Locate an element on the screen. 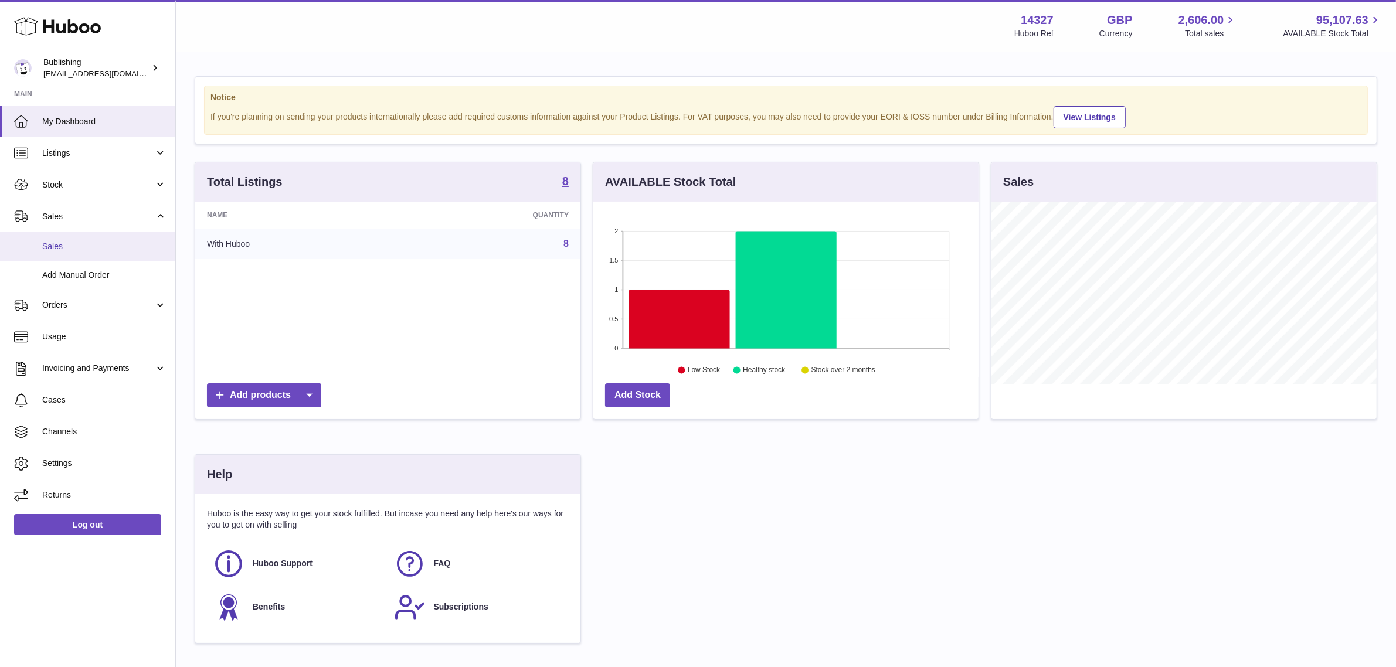 This screenshot has width=1396, height=667. td: With Huboo is located at coordinates (297, 244).